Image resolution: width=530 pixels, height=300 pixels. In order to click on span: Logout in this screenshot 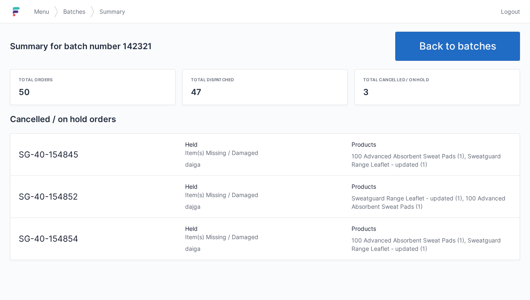, I will do `click(511, 12)`.